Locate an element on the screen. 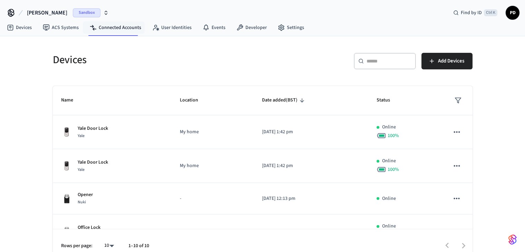 The width and height of the screenshot is (525, 252). p: Rows per page: is located at coordinates (77, 246).